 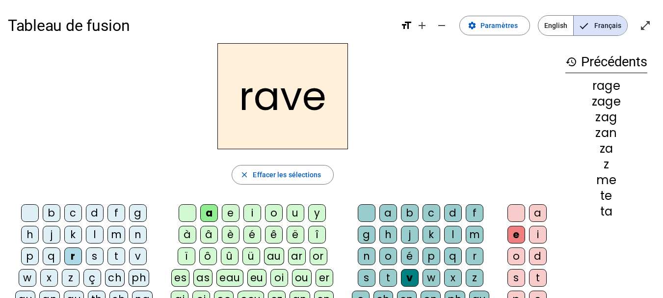 What do you see at coordinates (583, 26) in the screenshot?
I see `mat-button-toggle-group: Language selection` at bounding box center [583, 26].